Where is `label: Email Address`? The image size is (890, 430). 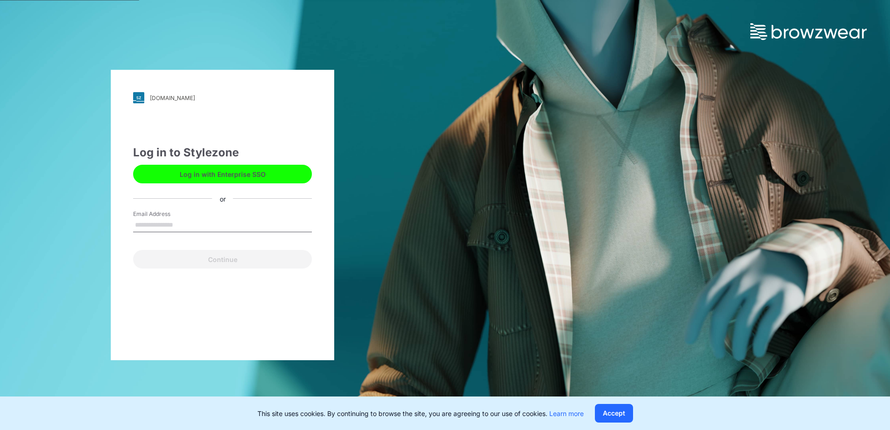 label: Email Address is located at coordinates (166, 214).